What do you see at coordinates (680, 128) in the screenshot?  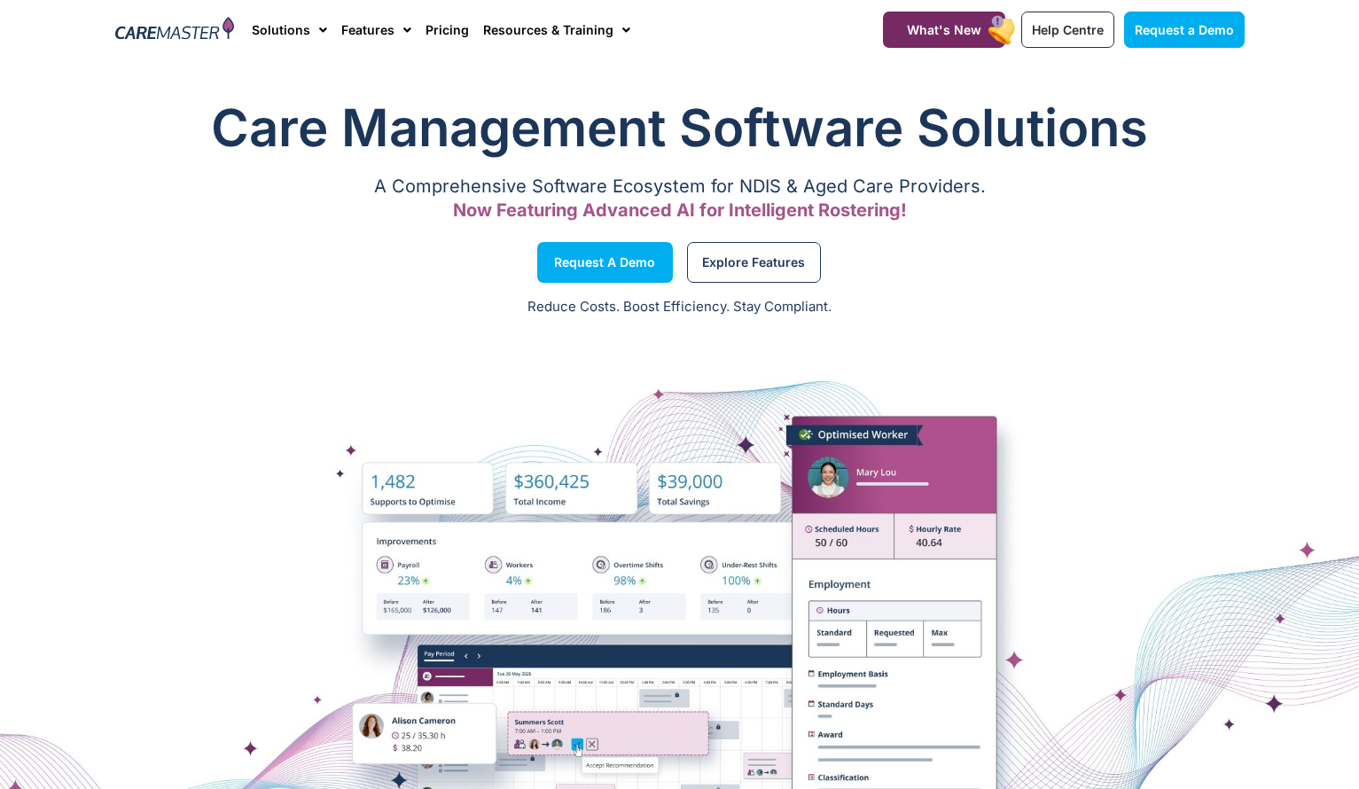 I see `h1: Care Management Software Solutions` at bounding box center [680, 128].